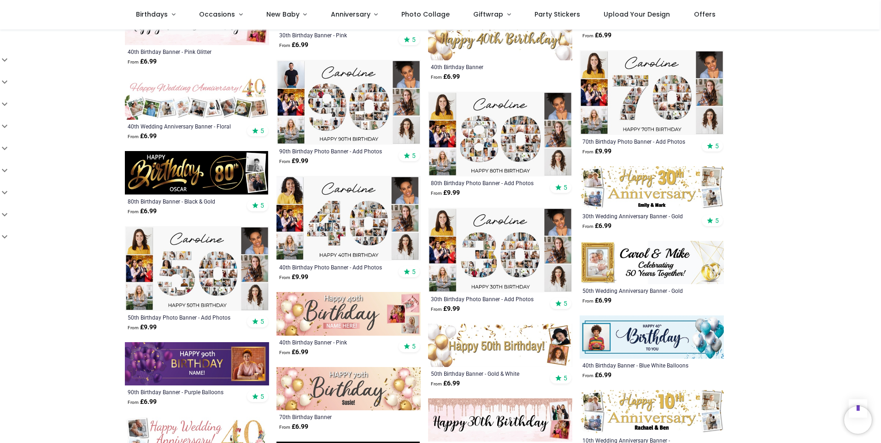  Describe the element at coordinates (197, 173) in the screenshot. I see `img: Personalised Happy 80th Birthday Banner - Black & Gold - Custom Name & 2 Photo Upload` at that location.